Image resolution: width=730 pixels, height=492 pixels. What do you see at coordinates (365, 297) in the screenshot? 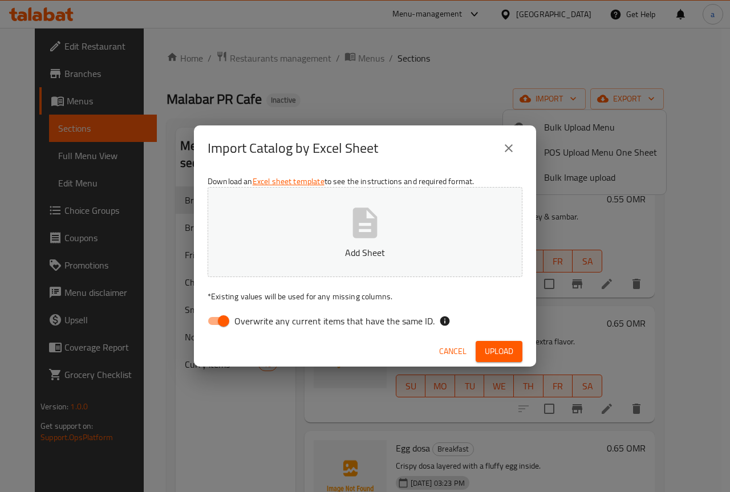
I see `p: Existing values will be used for any missing columns.` at bounding box center [365, 297].